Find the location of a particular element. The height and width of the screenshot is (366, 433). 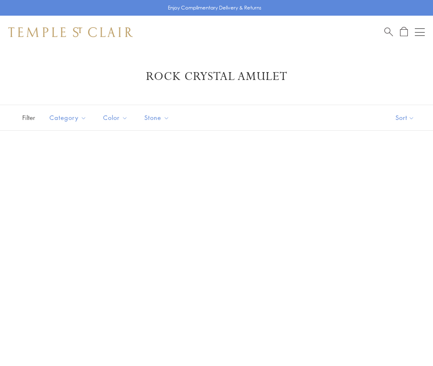

p: Enjoy Complimentary Delivery & Returns is located at coordinates (214, 8).